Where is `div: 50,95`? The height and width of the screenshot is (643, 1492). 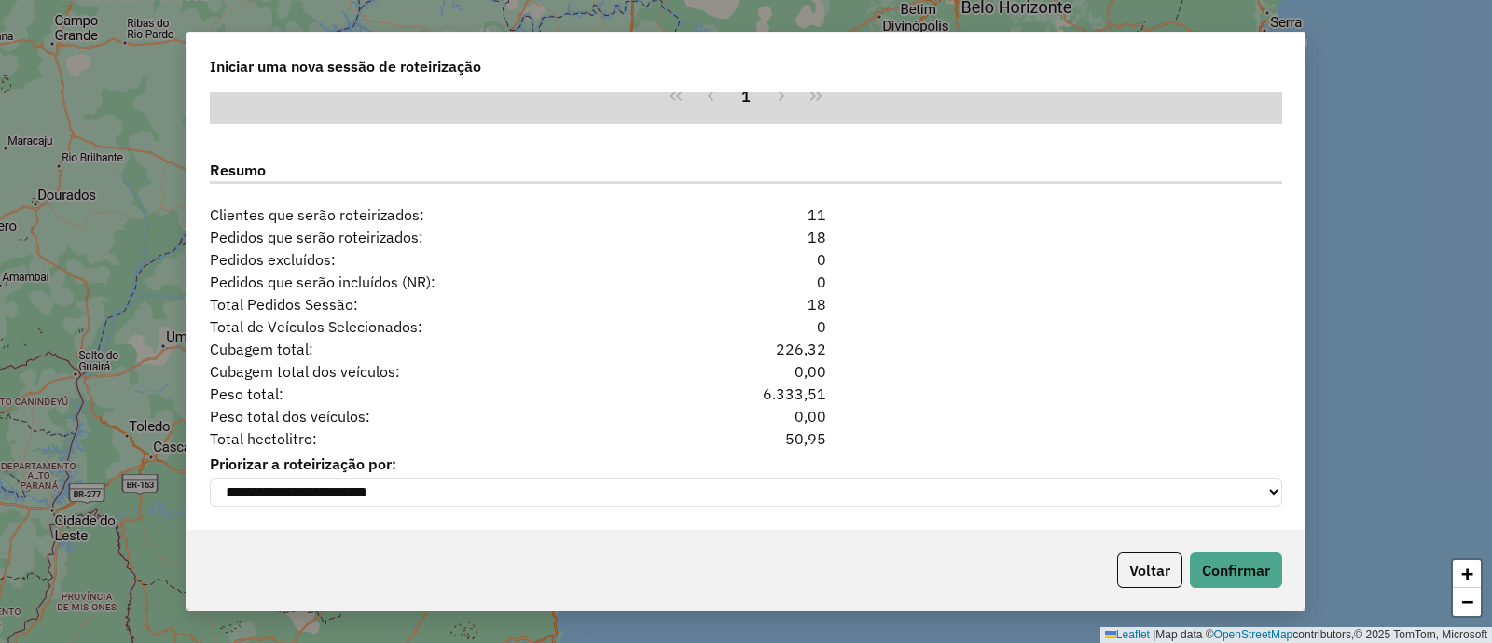
div: 50,95 is located at coordinates (746, 438).